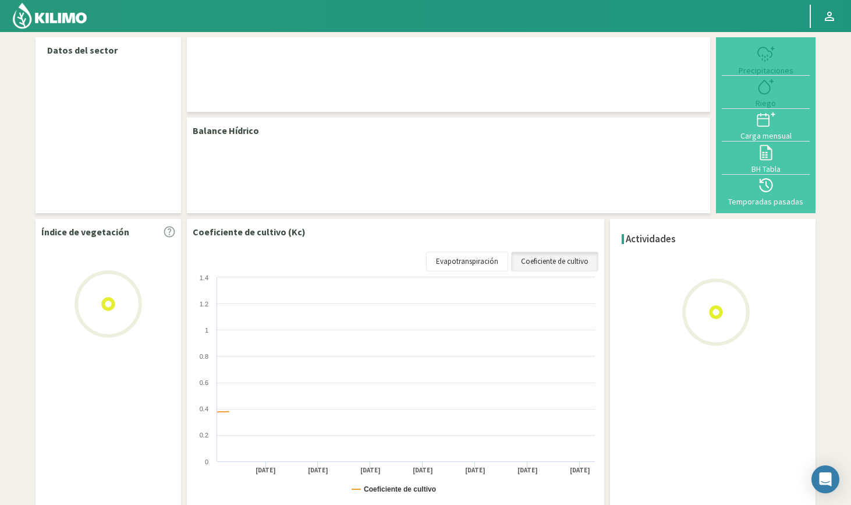 This screenshot has height=505, width=851. I want to click on p: Balance Hídrico, so click(226, 130).